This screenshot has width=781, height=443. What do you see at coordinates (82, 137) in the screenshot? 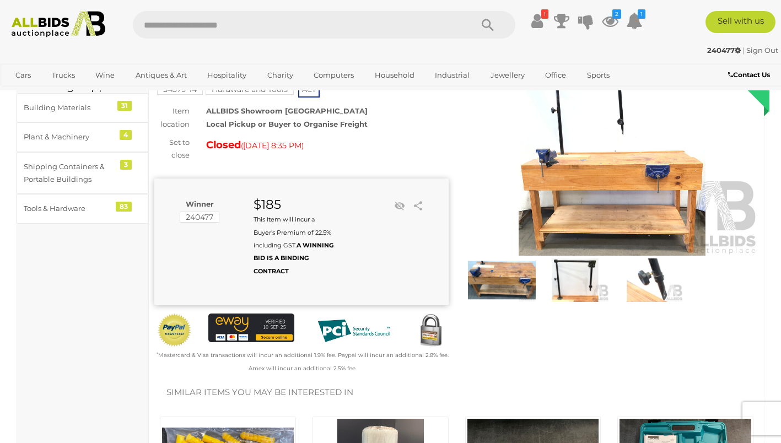
I see `a: Plant & Machinery 4` at bounding box center [82, 137].